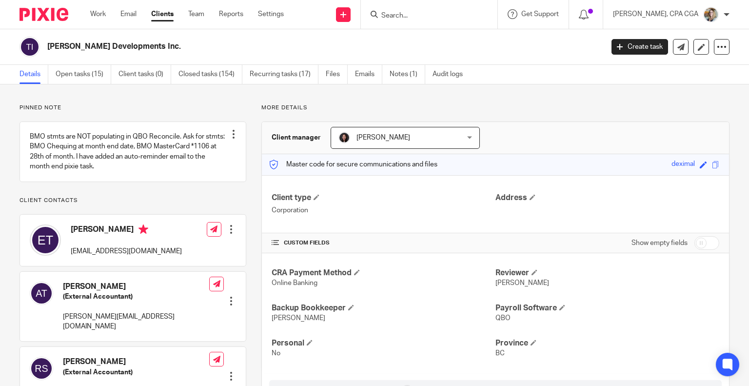 The width and height of the screenshot is (749, 386). Describe the element at coordinates (231, 14) in the screenshot. I see `a: Reports` at that location.